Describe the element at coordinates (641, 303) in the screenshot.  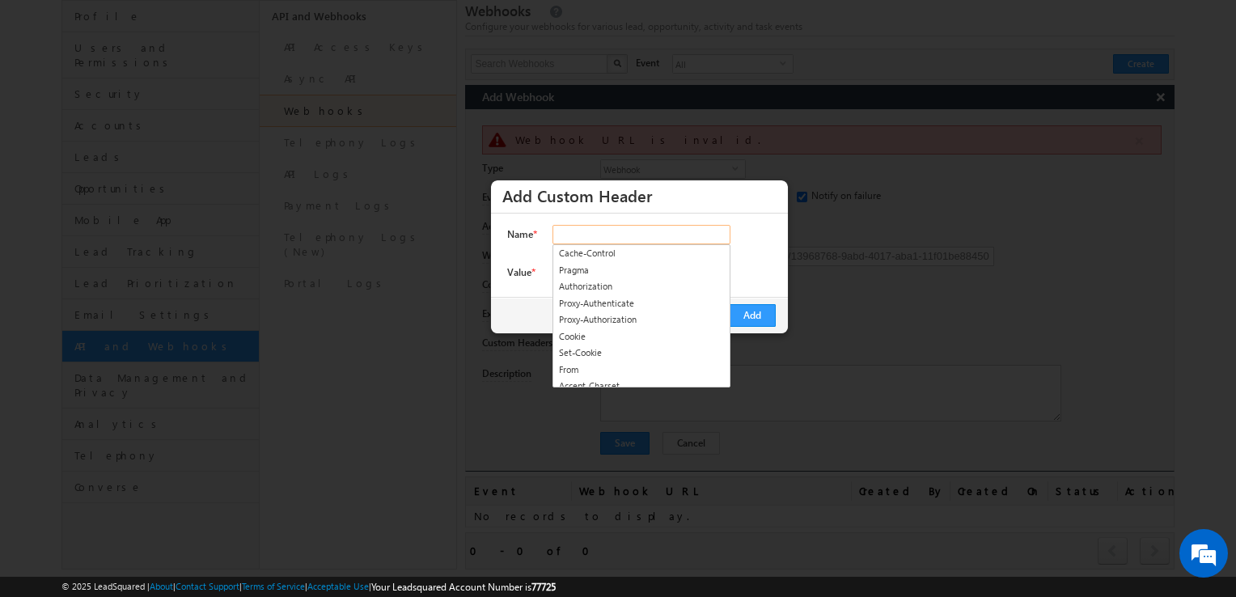
I see `a: Proxy-Authenticate` at that location.